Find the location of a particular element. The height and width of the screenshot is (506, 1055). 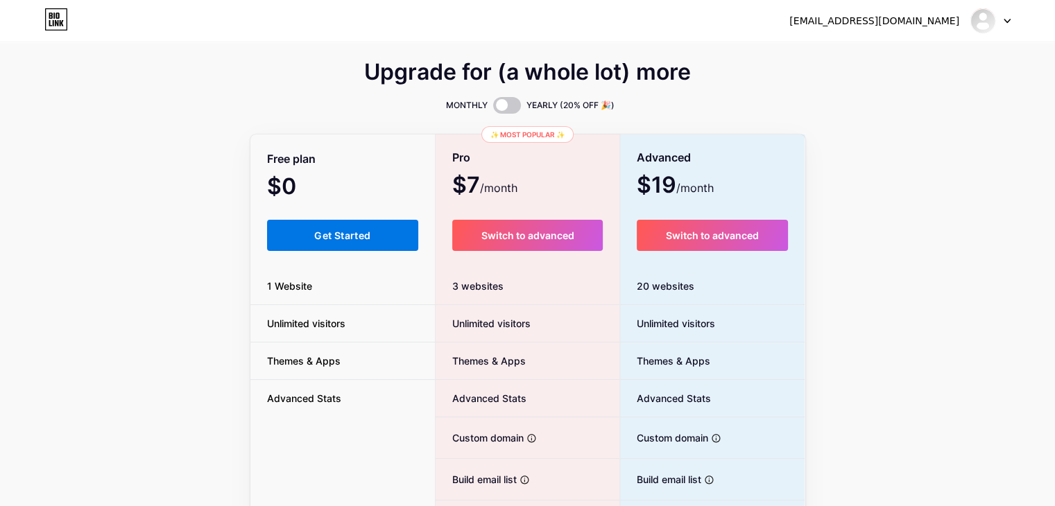

div: ✨ Most popular ✨ is located at coordinates (527, 135).